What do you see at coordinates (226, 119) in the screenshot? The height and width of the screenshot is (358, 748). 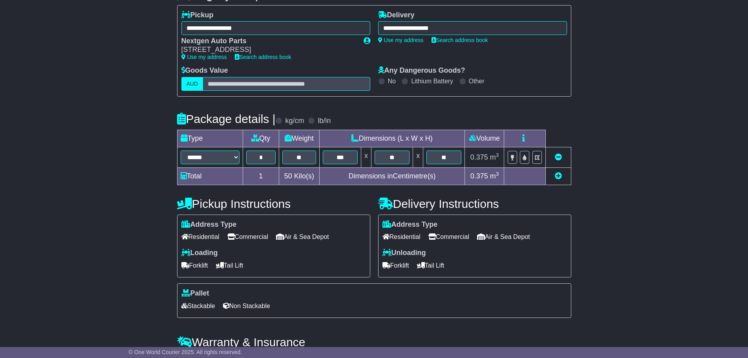 I see `h4: Package details |` at bounding box center [226, 119].